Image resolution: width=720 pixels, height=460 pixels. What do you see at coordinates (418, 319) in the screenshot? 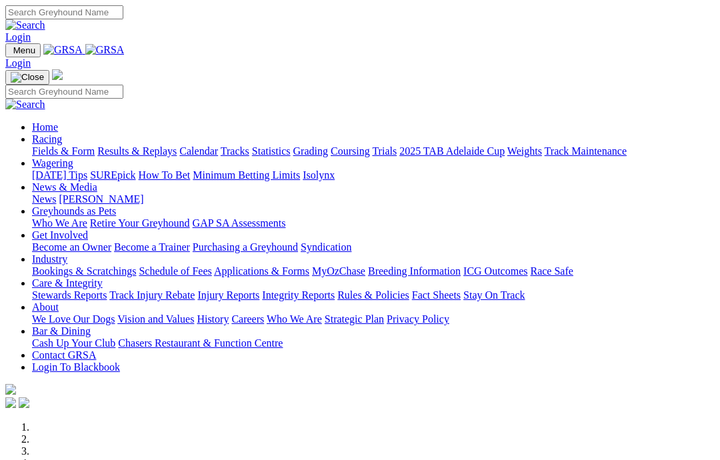
I see `a: Privacy Policy` at bounding box center [418, 319].